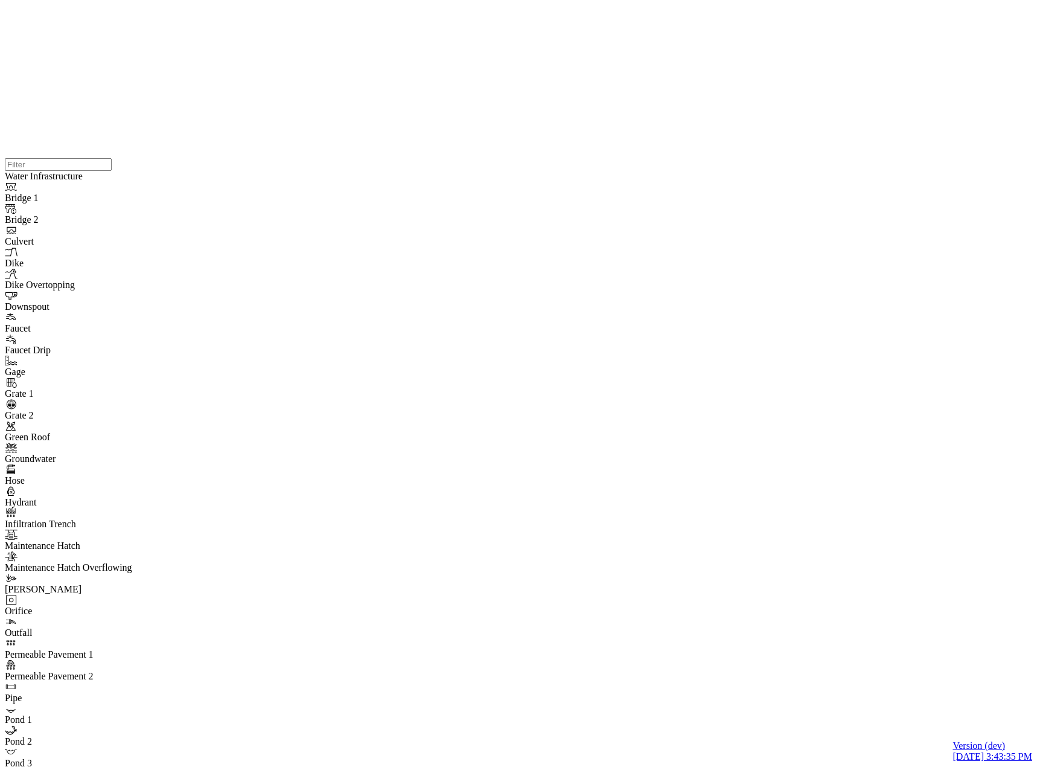 This screenshot has width=1037, height=767. Describe the element at coordinates (87, 524) in the screenshot. I see `div: Infiltration Trench` at that location.